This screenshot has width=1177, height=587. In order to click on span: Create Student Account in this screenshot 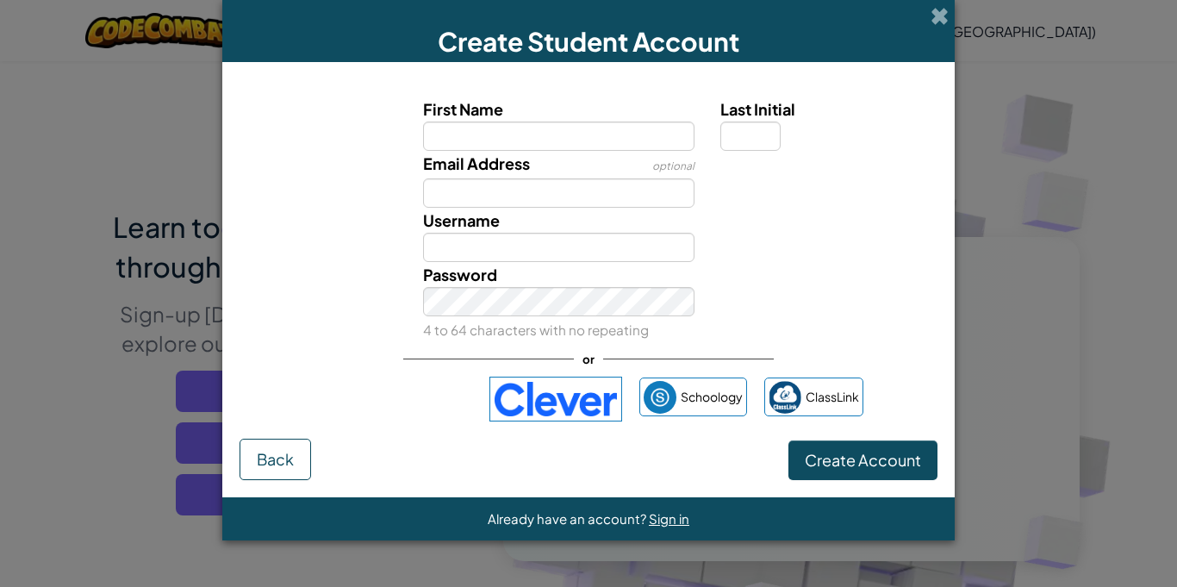, I will do `click(588, 41)`.